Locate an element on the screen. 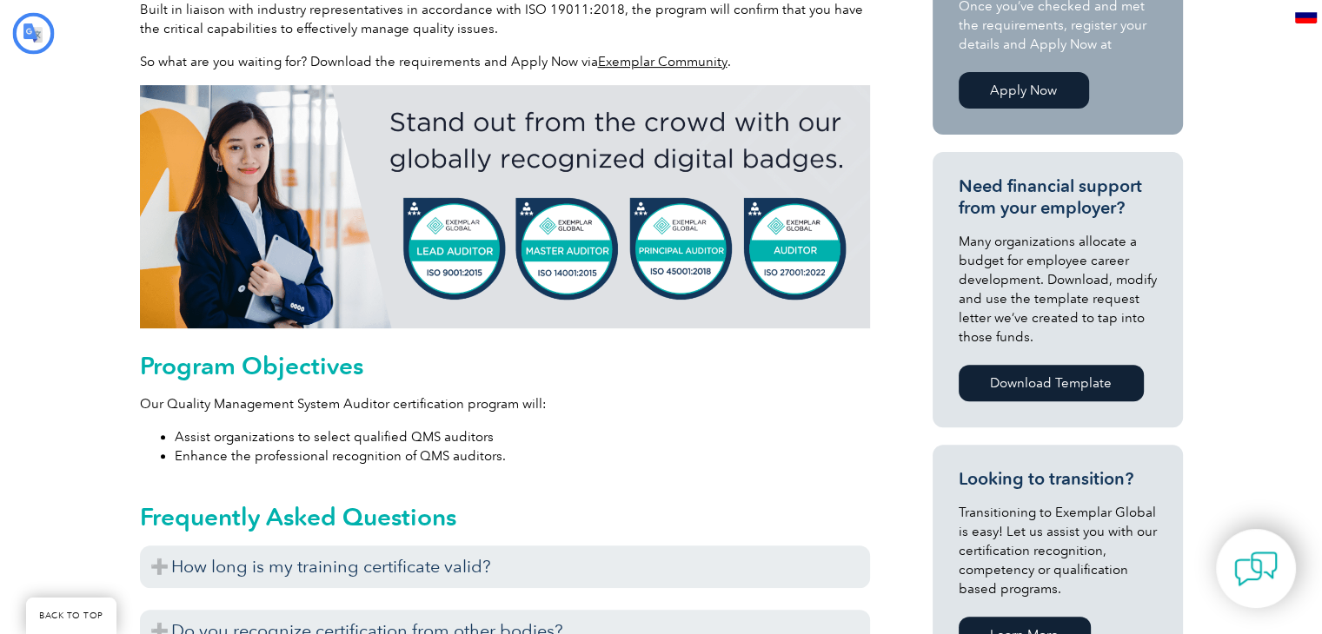 This screenshot has height=634, width=1322. p: Our Quality Management System Auditor certification program will: is located at coordinates (505, 404).